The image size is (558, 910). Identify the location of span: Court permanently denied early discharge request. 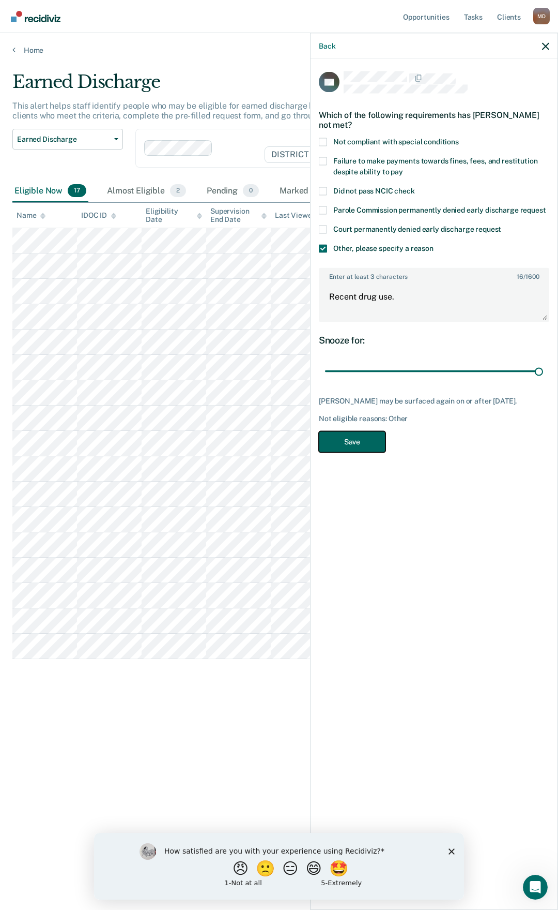
(417, 229).